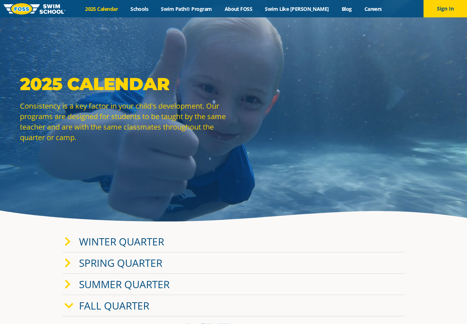  Describe the element at coordinates (346, 9) in the screenshot. I see `a: Blog` at that location.